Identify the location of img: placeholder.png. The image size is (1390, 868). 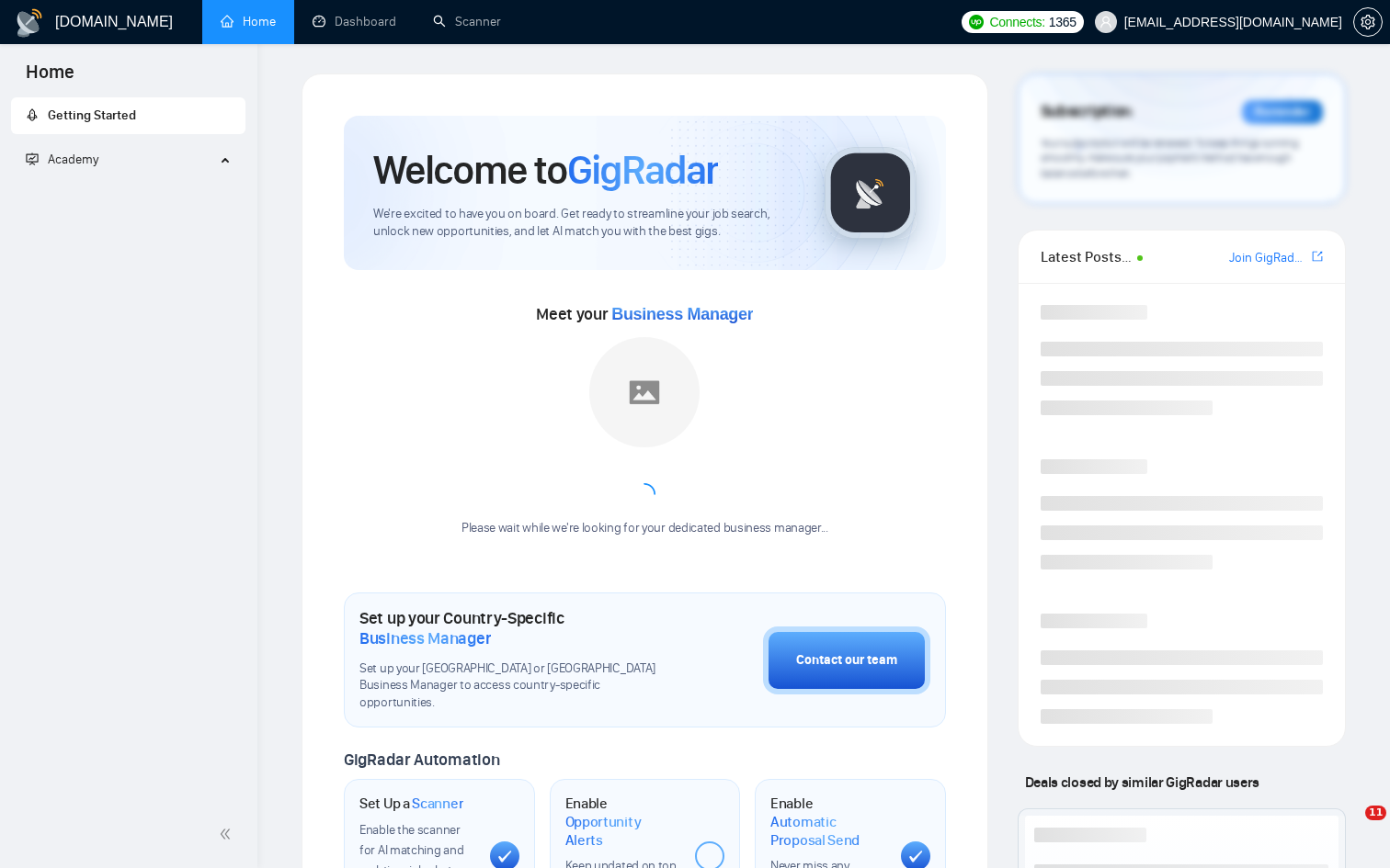
(644, 392).